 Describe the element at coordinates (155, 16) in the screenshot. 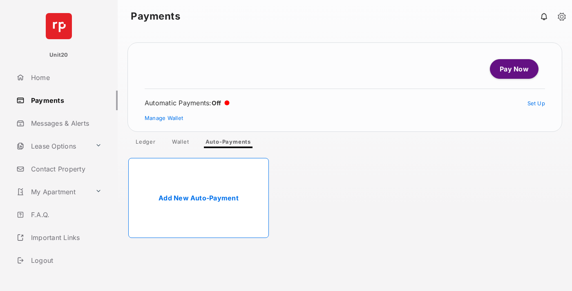

I see `strong: Payments` at that location.